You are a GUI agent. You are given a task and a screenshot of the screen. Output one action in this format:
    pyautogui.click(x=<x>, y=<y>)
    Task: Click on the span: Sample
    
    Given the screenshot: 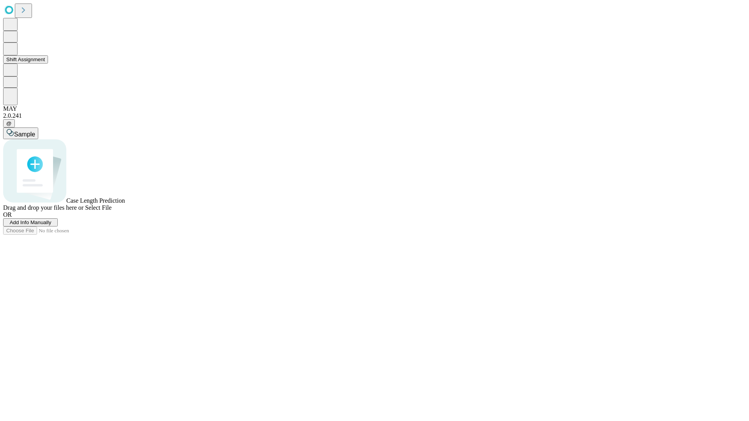 What is the action you would take?
    pyautogui.click(x=25, y=134)
    